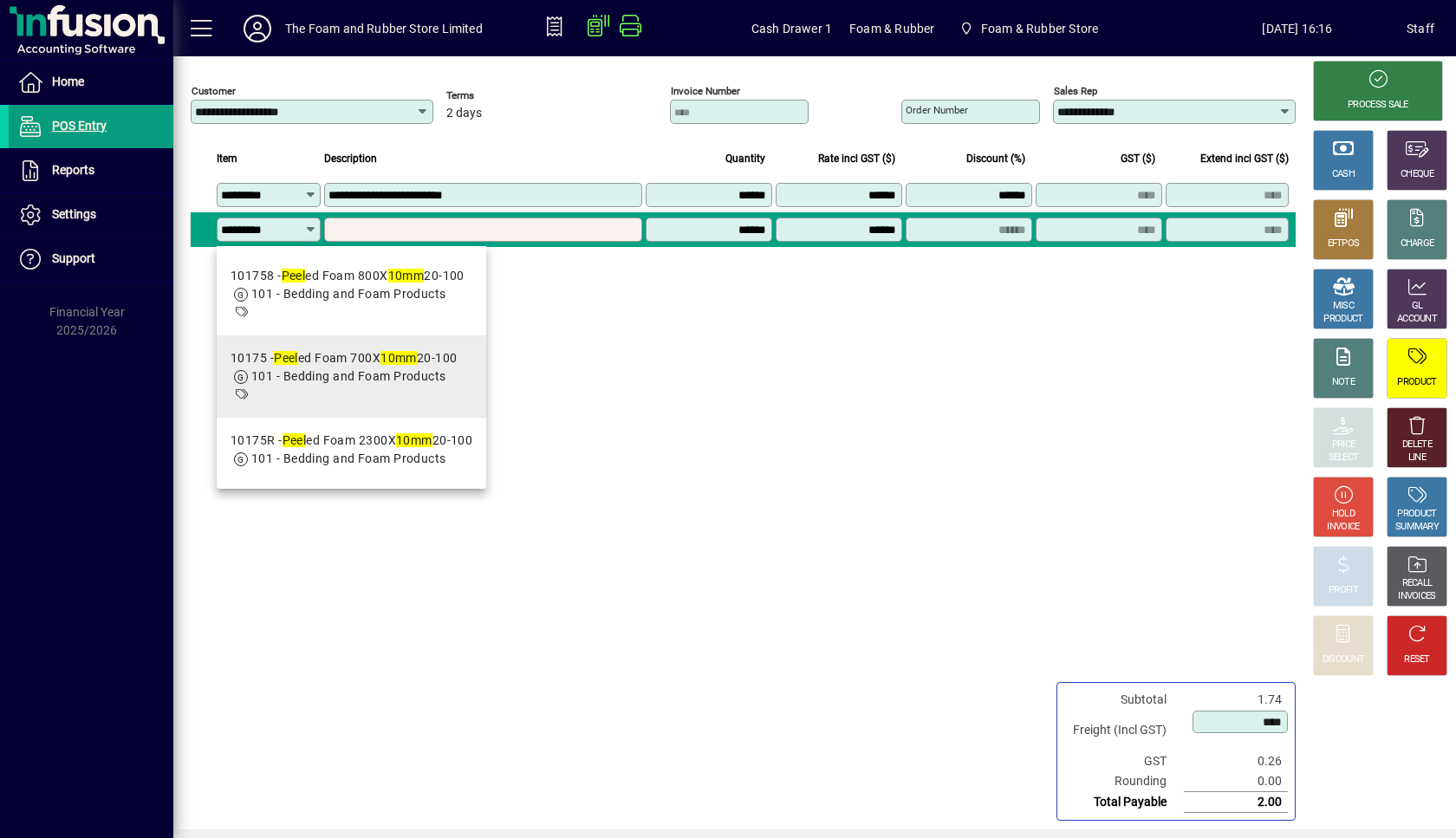 This screenshot has height=838, width=1456. Describe the element at coordinates (351, 440) in the screenshot. I see `div: 10175R - ed Foam 2300X 20-100` at that location.